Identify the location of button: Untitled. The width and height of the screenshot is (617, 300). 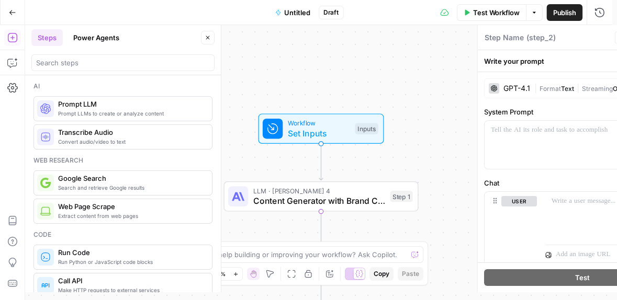
(292, 13).